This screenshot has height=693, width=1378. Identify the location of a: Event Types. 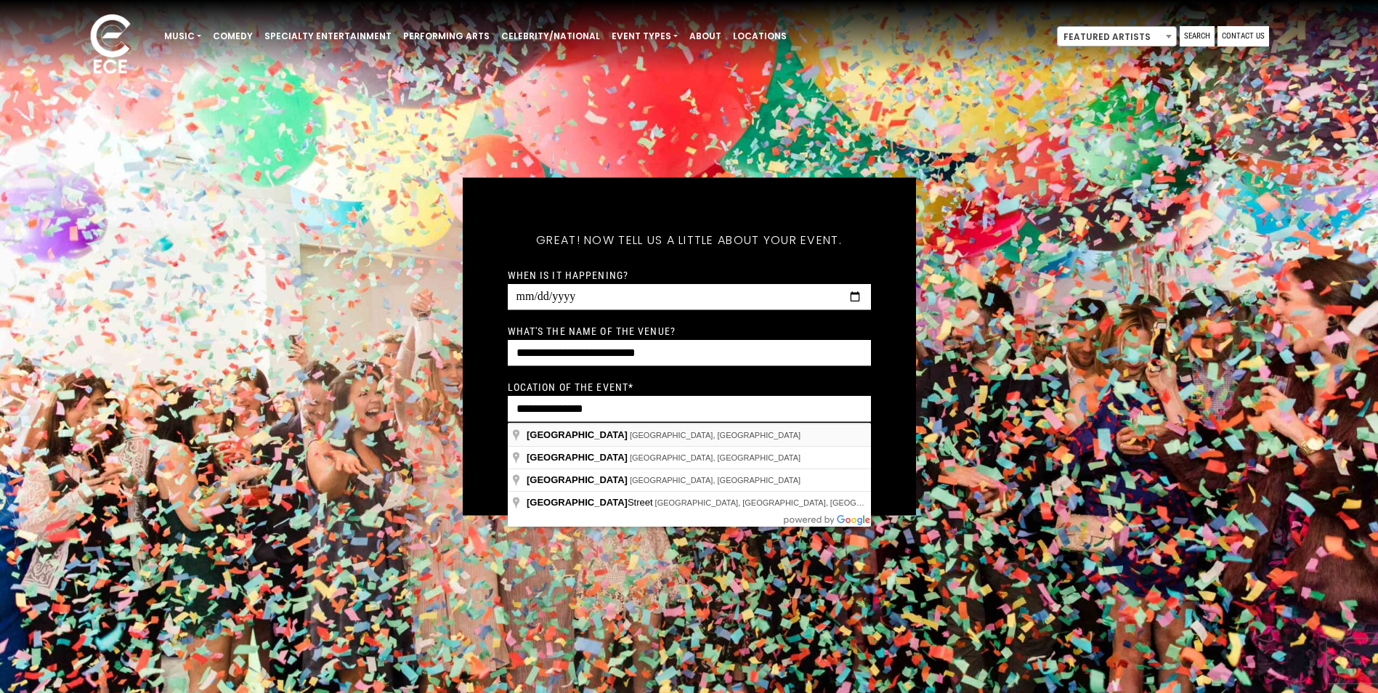
(644, 36).